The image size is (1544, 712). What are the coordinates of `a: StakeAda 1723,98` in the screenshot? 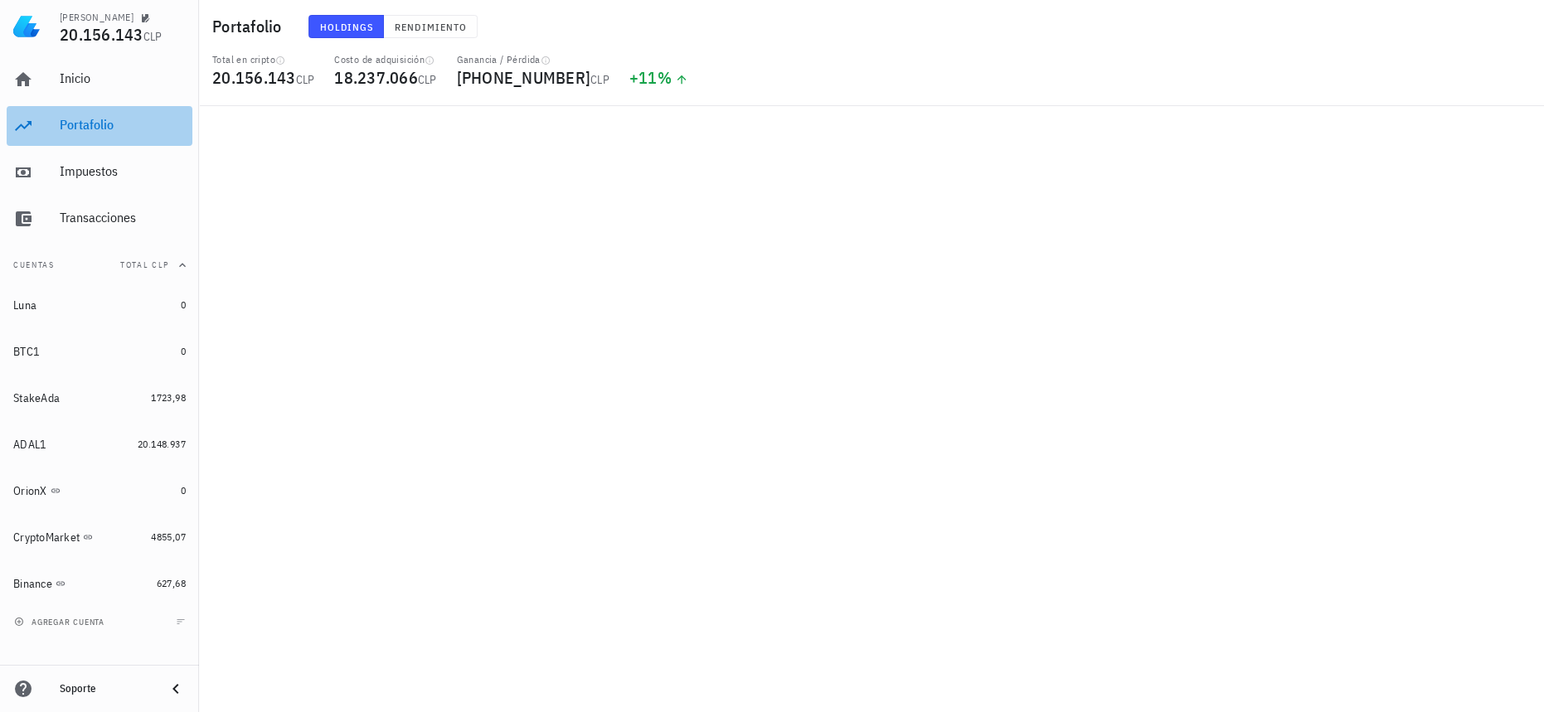 It's located at (100, 398).